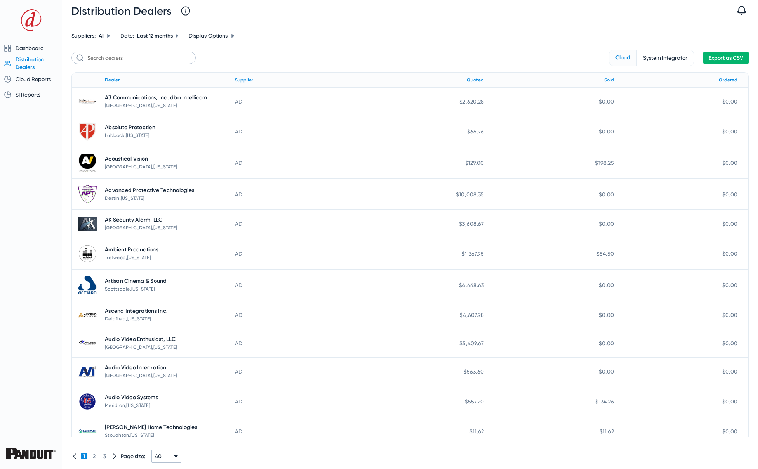 The image size is (758, 469). Describe the element at coordinates (87, 163) in the screenshot. I see `img: QzcdwInNtk-d3Pzg4ahKew.png` at that location.